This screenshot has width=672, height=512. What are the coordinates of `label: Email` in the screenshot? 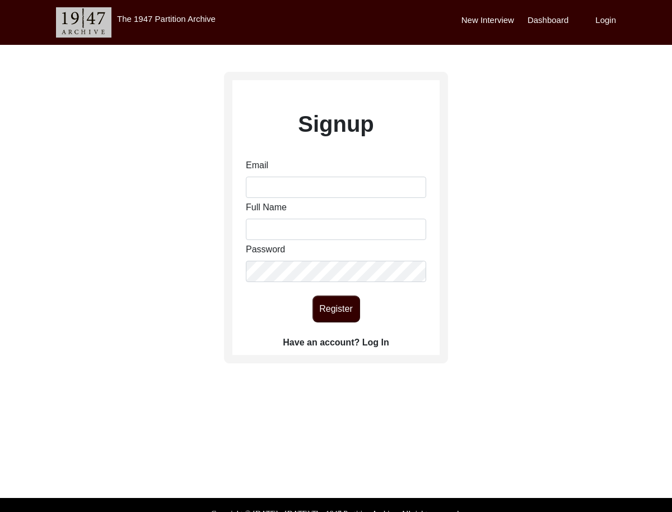 It's located at (257, 165).